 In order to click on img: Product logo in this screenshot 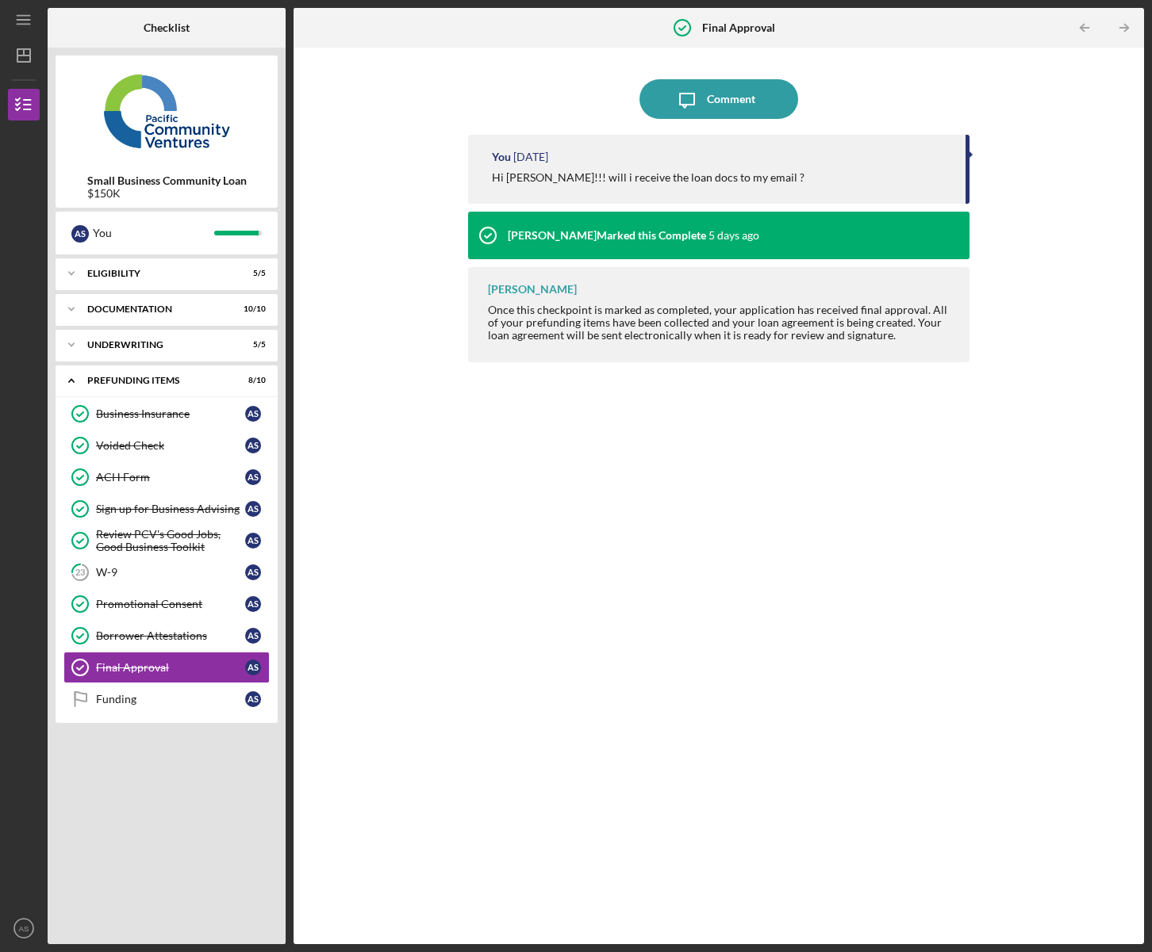, I will do `click(167, 111)`.